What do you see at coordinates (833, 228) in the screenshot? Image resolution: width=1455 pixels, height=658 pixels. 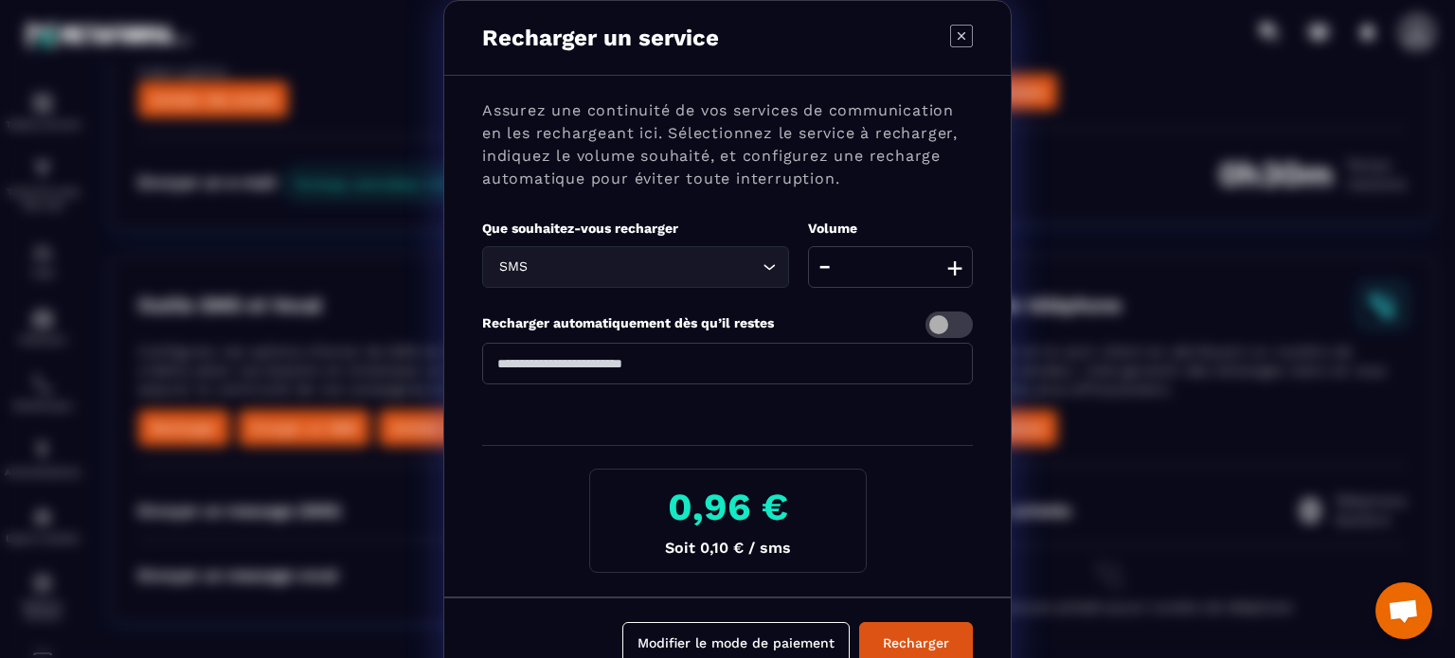 I see `label: Volume` at bounding box center [833, 228].